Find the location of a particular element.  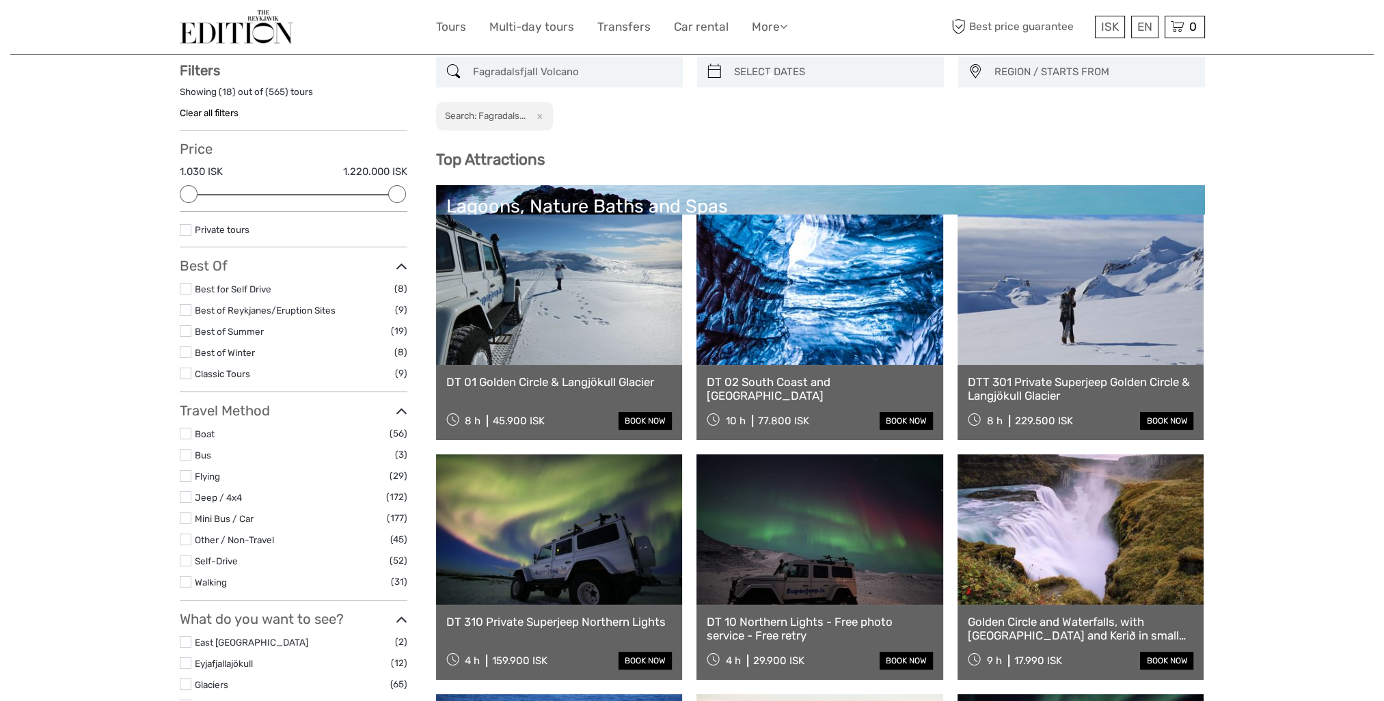

a: Car rental is located at coordinates (701, 27).